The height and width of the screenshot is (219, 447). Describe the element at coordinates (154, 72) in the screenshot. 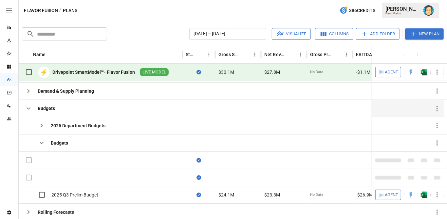

I see `span: LIVE MODEL` at that location.